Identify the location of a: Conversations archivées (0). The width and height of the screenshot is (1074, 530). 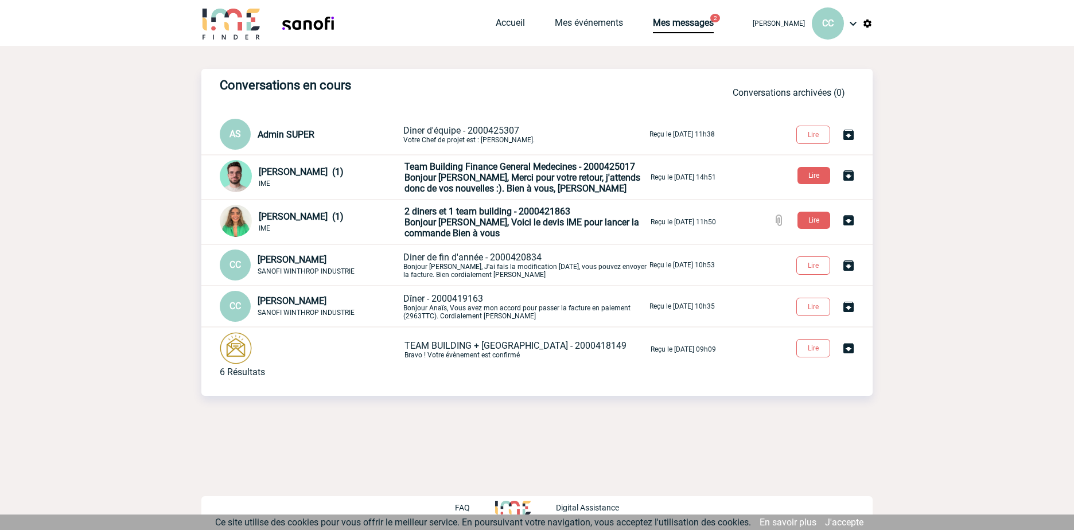
(789, 92).